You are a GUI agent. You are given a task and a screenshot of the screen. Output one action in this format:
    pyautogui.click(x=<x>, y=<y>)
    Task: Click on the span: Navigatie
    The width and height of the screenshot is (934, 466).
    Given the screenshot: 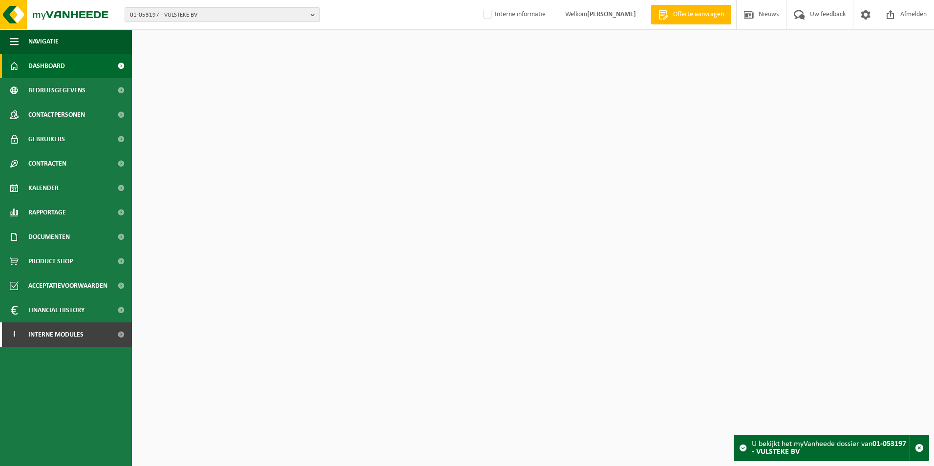 What is the action you would take?
    pyautogui.click(x=43, y=42)
    